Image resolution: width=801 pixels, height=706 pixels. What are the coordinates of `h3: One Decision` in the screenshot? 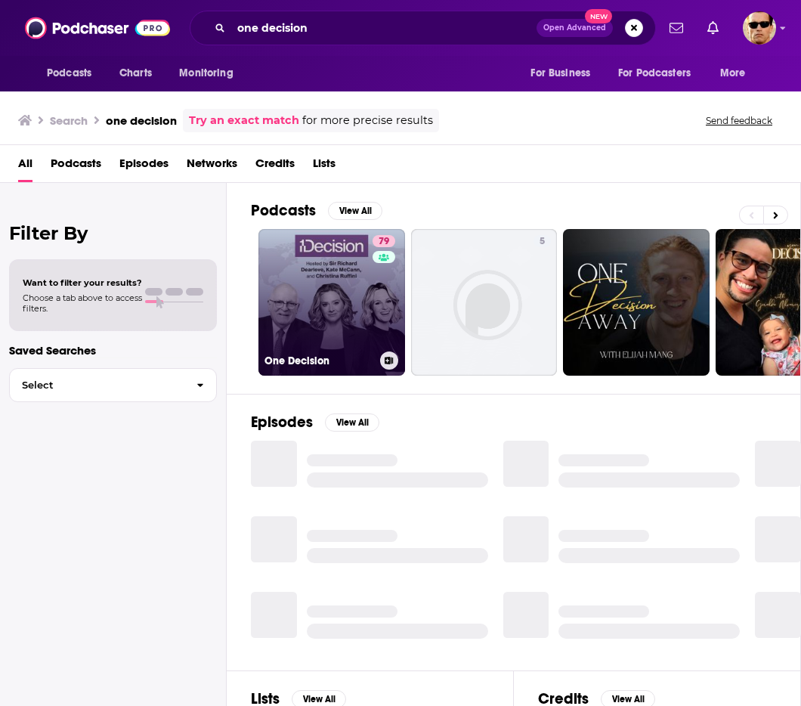 It's located at (319, 361).